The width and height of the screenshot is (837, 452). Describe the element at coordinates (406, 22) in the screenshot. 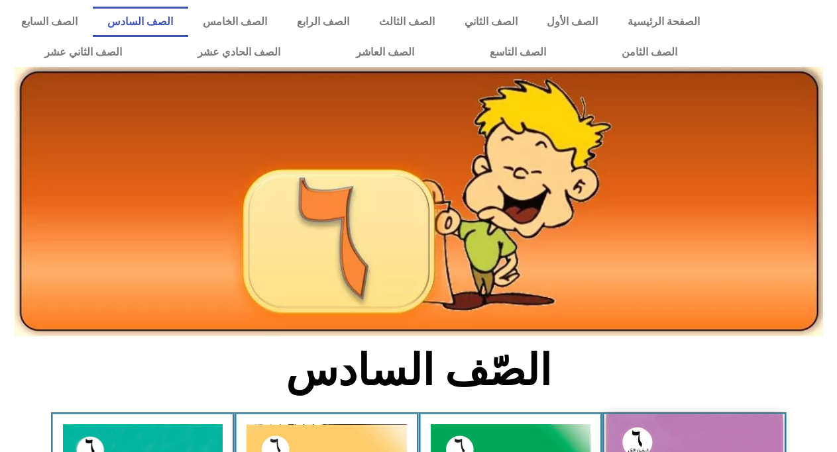

I see `a: الصف الثالث` at that location.